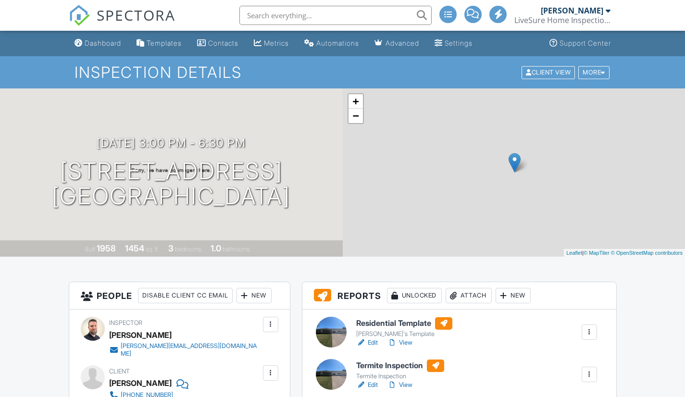  Describe the element at coordinates (185, 296) in the screenshot. I see `div: Disable Client CC Email` at that location.